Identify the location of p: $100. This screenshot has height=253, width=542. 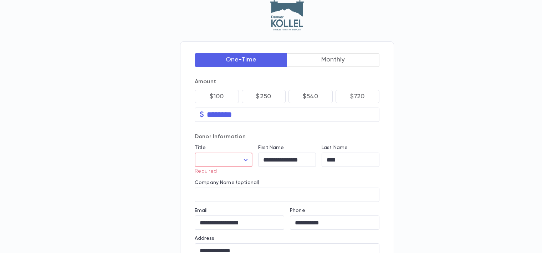
(217, 96).